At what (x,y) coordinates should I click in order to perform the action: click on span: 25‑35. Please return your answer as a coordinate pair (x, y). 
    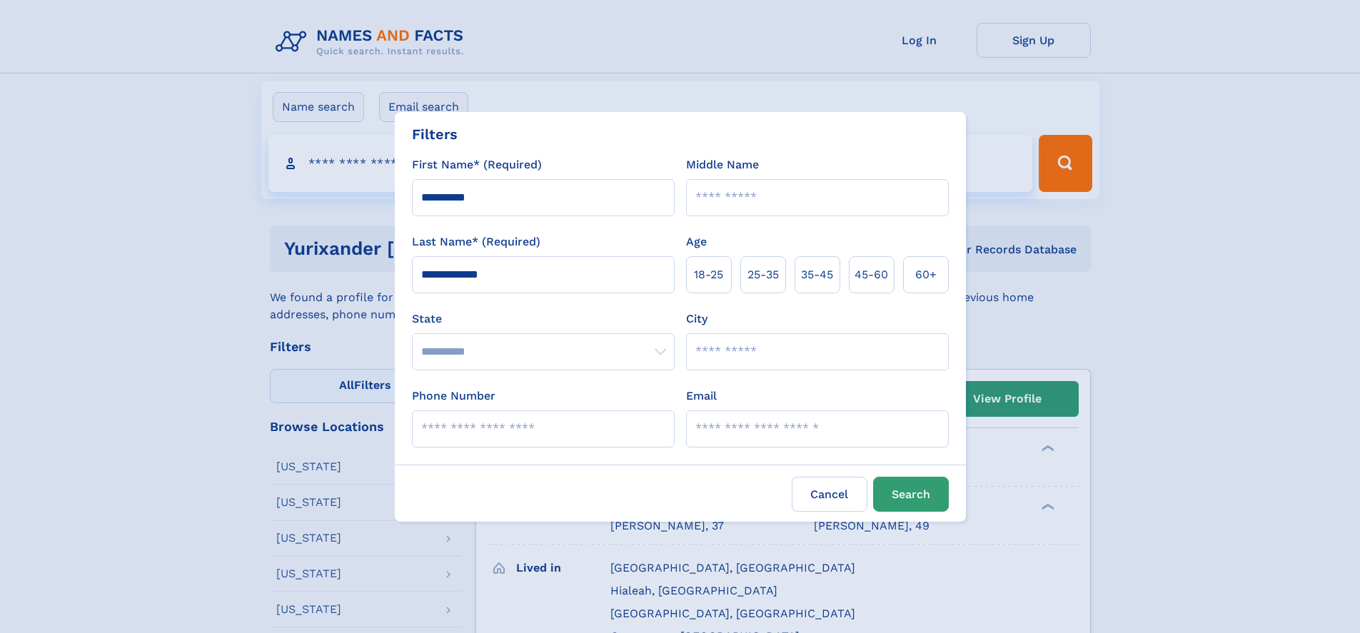
    Looking at the image, I should click on (763, 275).